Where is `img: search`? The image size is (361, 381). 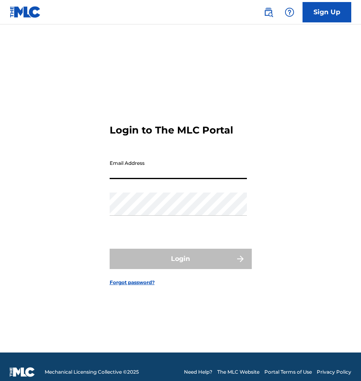
img: search is located at coordinates (269, 12).